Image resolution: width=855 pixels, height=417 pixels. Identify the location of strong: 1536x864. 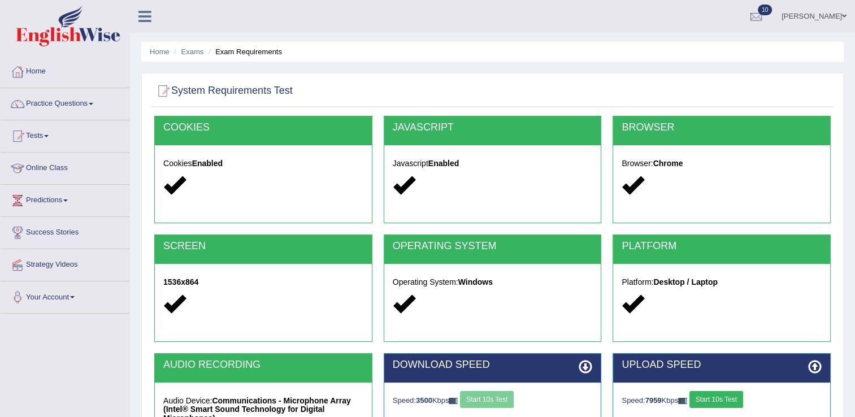
(181, 282).